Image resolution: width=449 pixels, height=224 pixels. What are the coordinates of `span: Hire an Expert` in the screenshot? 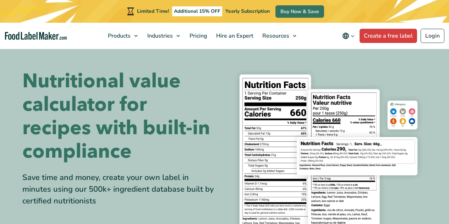 It's located at (234, 36).